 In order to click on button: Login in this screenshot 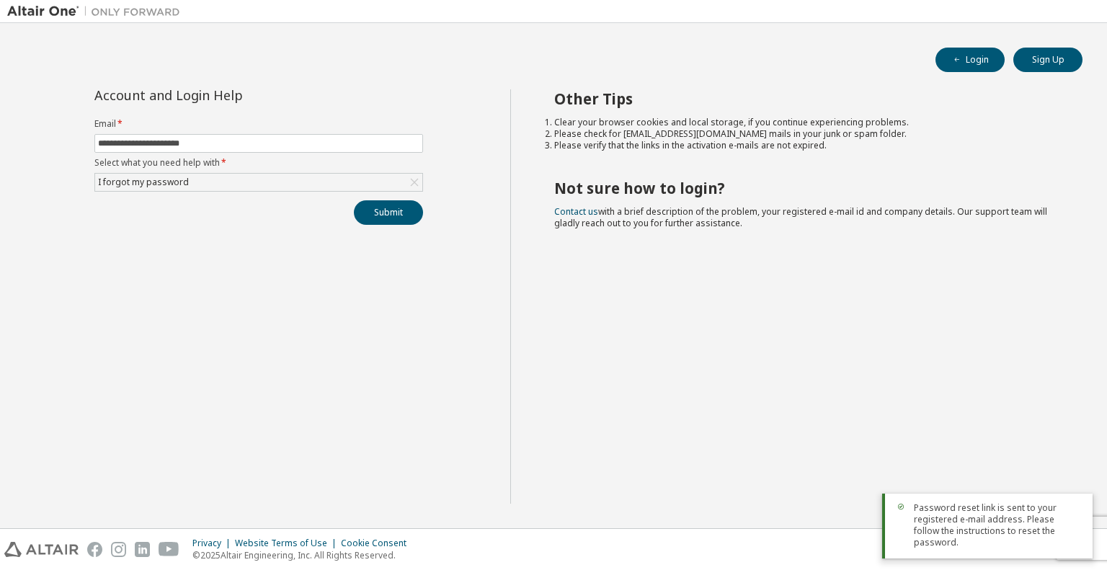, I will do `click(970, 60)`.